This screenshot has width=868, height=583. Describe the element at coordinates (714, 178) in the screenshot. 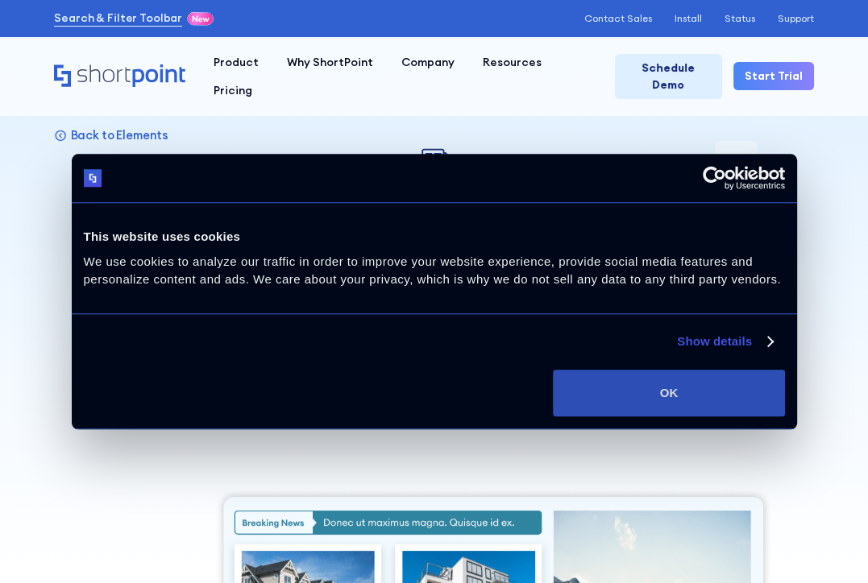

I see `a: Usercentrics Cookiebot - opens in a new window` at that location.